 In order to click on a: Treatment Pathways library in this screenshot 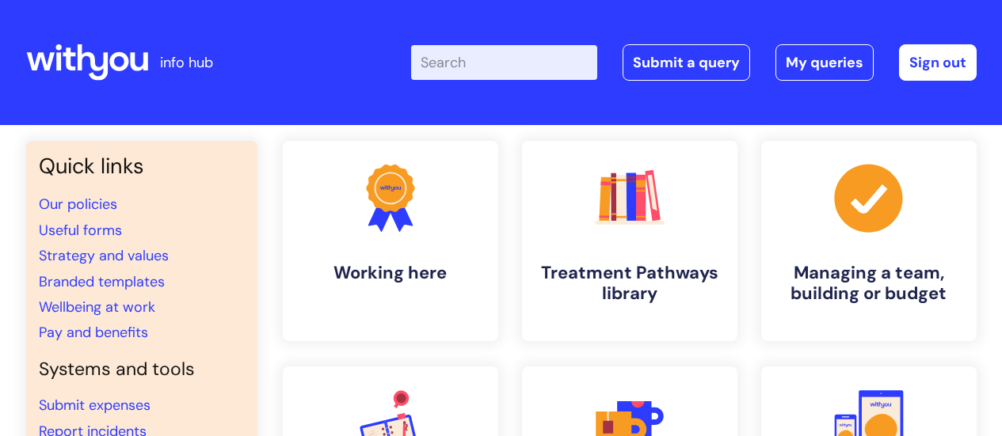, I will do `click(629, 241)`.